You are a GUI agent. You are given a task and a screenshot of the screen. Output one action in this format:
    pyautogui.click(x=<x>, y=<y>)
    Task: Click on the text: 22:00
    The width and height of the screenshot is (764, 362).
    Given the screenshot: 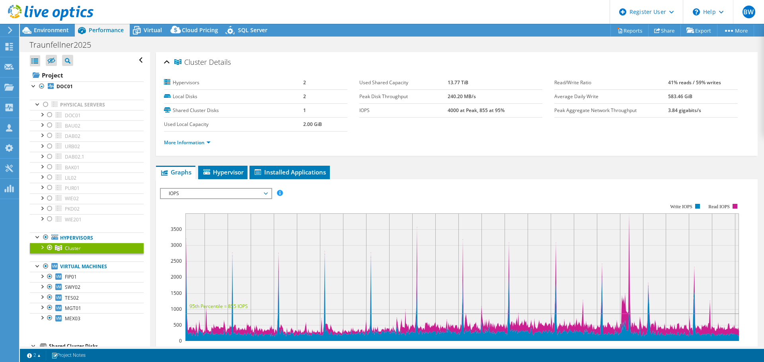 What is the action you would take?
    pyautogui.click(x=712, y=348)
    